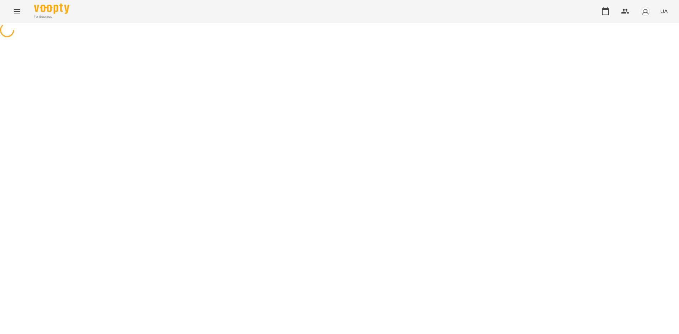 This screenshot has height=334, width=679. I want to click on span: For Business, so click(52, 17).